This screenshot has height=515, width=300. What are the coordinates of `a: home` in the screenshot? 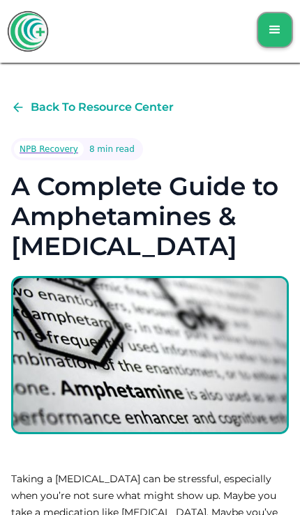 It's located at (28, 31).